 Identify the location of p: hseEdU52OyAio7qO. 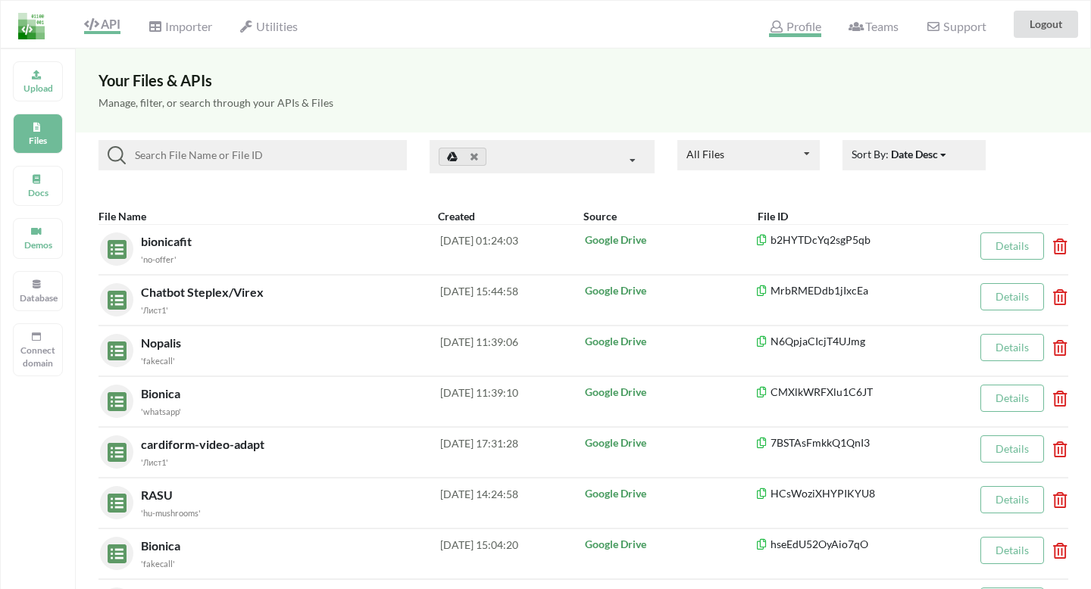
(860, 545).